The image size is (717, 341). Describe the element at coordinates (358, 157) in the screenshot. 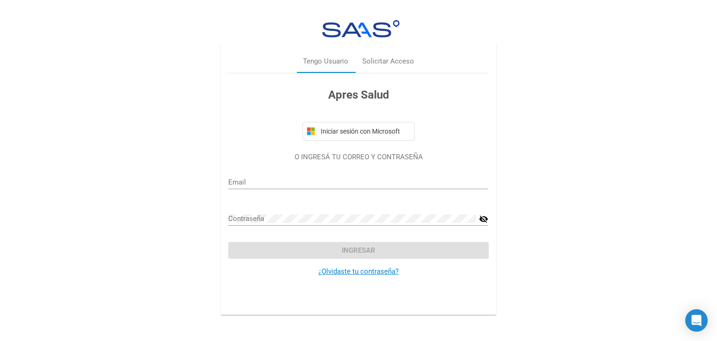

I see `p: O INGRESÁ TU CORREO Y CONTRASEÑA` at that location.